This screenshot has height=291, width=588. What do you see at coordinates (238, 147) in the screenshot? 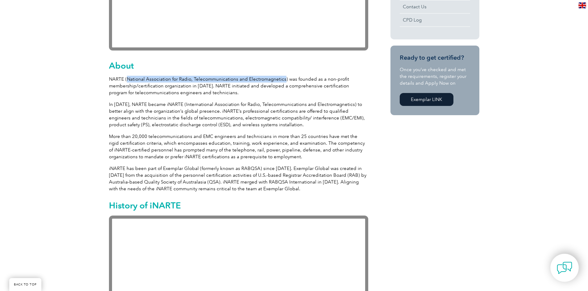
I see `p: More than 20,000 telecommunications and EMC engineers and technicians in more than 25 countries h...` at bounding box center [238, 147].